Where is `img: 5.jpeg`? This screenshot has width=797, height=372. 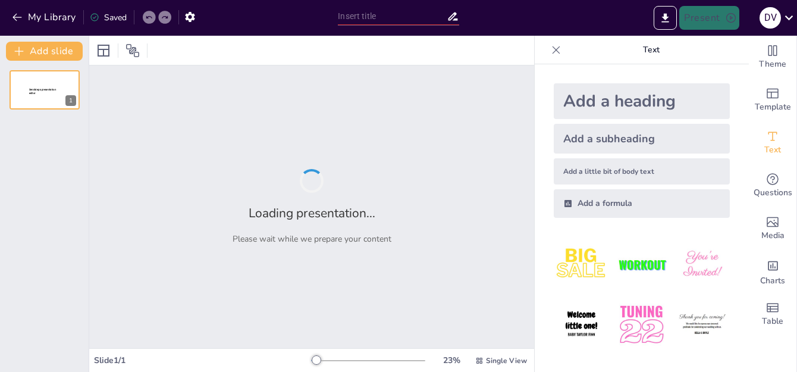
img: 5.jpeg is located at coordinates (642, 324).